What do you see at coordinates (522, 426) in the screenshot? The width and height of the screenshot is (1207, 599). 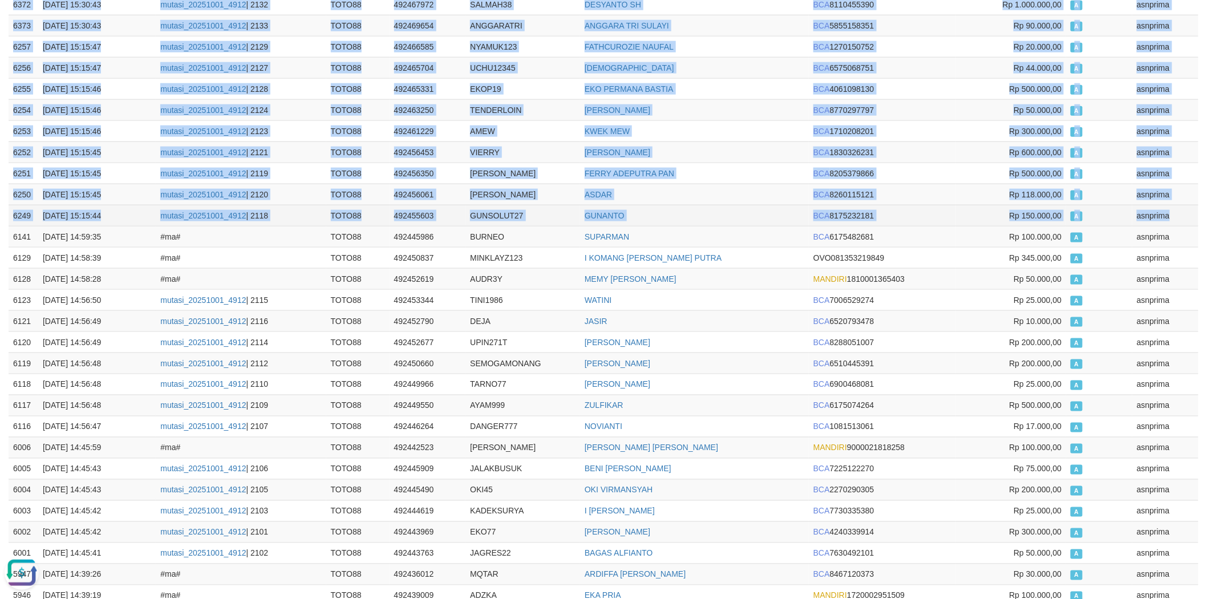 I see `td: DANGER777` at bounding box center [522, 426].